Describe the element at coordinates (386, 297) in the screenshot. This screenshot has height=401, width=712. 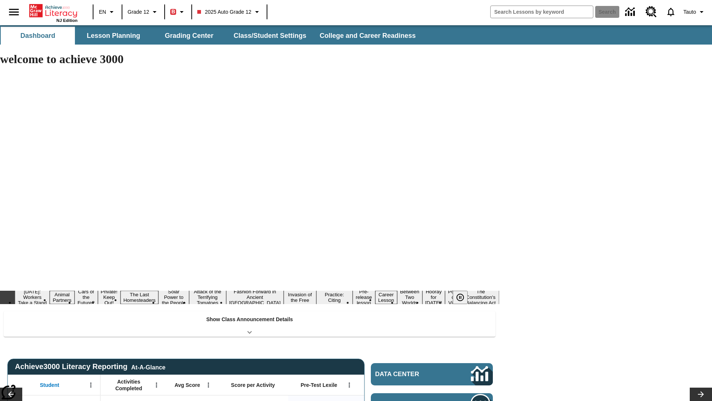
I see `button: Slide 12 Career Lesson` at that location.